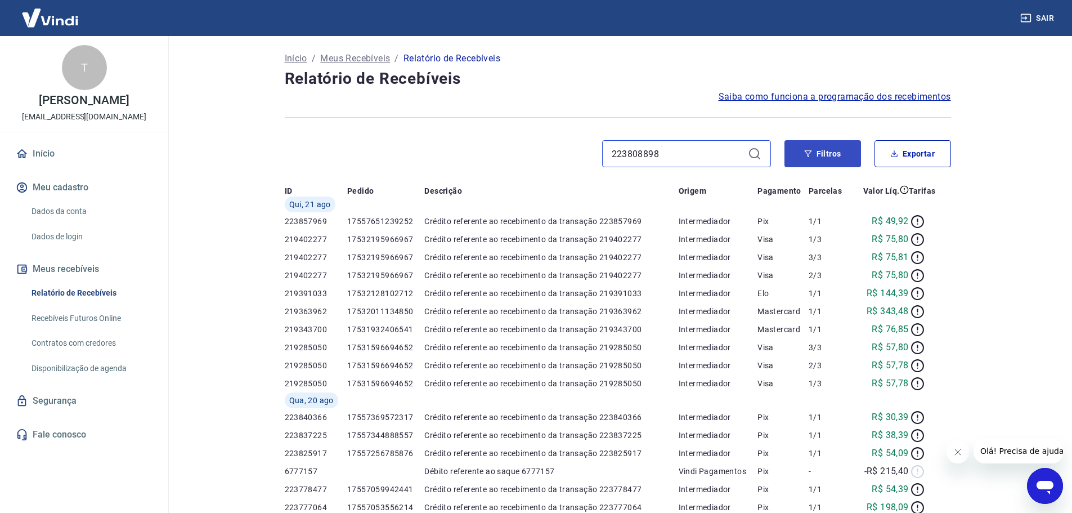 This screenshot has height=513, width=1072. Describe the element at coordinates (890, 365) in the screenshot. I see `p: R$ 57,78` at that location.